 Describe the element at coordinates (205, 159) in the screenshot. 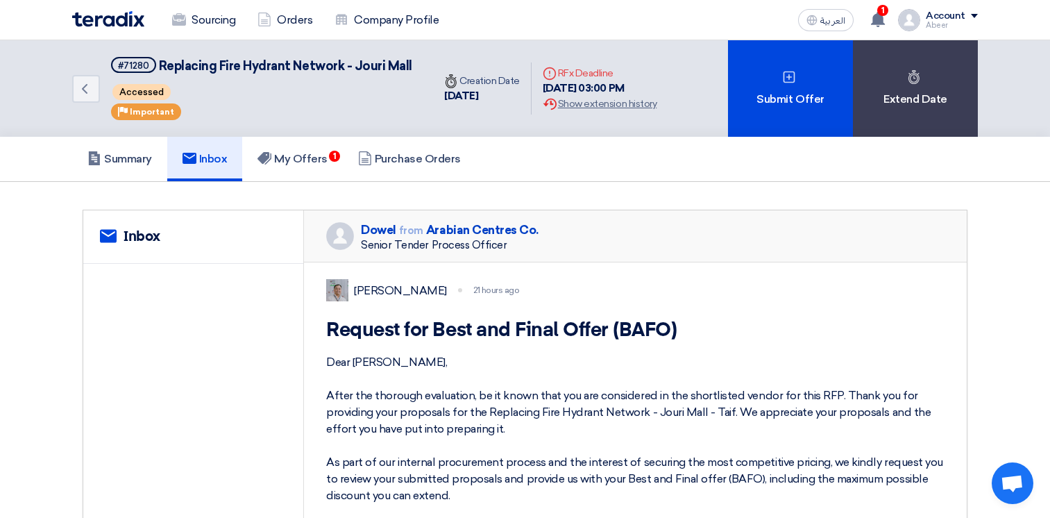

I see `h5: Inbox` at that location.